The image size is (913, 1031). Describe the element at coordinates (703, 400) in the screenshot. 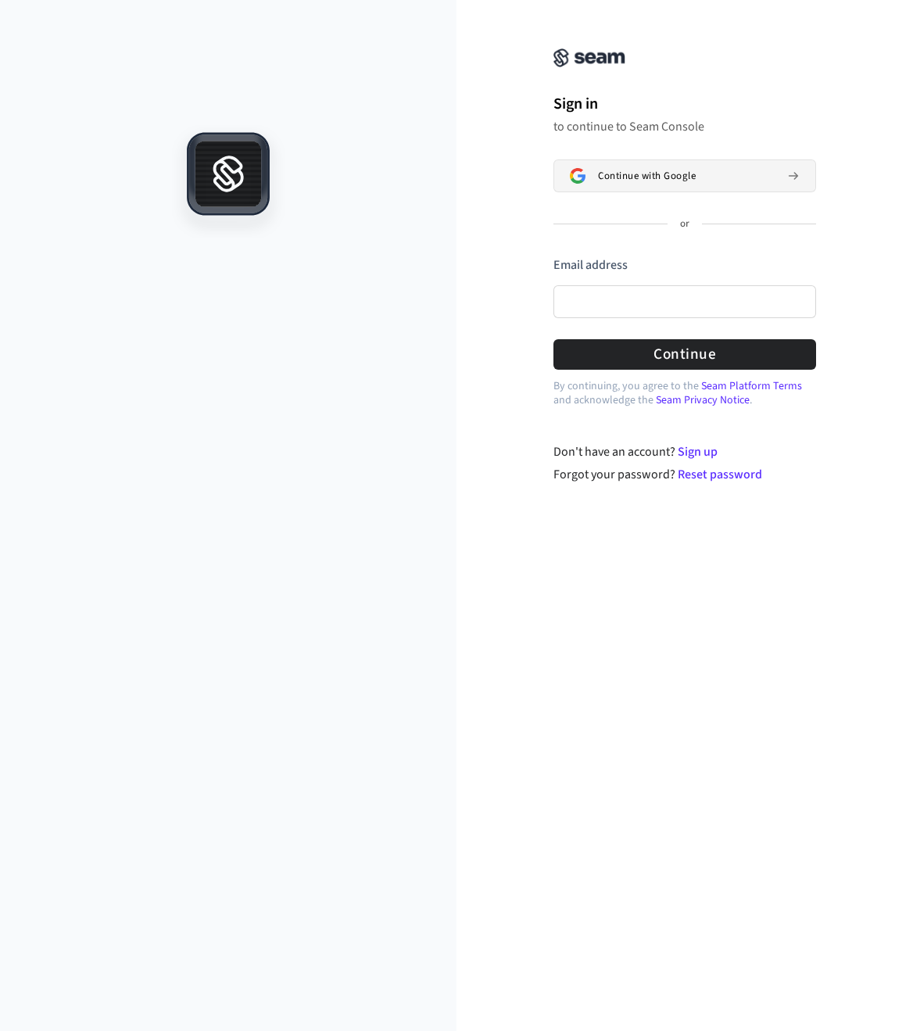

I see `a: Seam Privacy Notice` at that location.